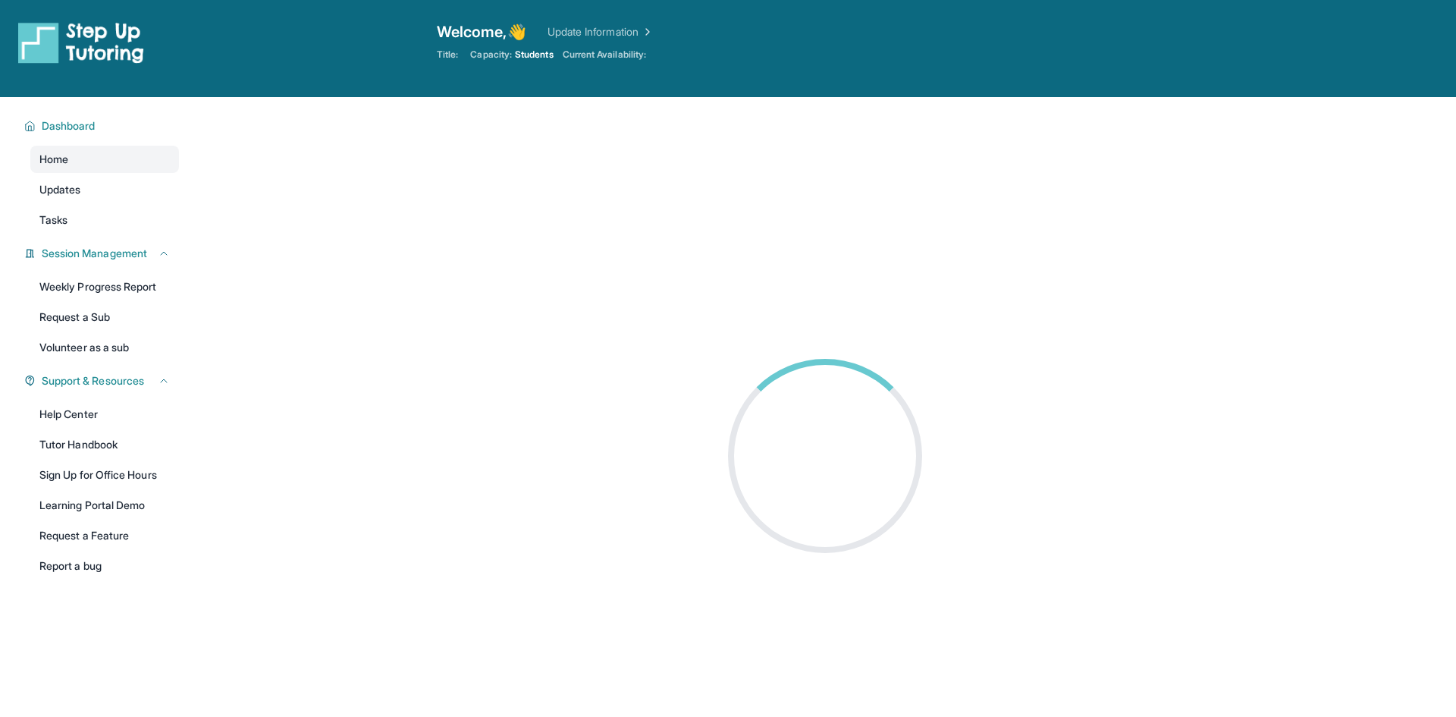 This screenshot has width=1456, height=717. Describe the element at coordinates (105, 505) in the screenshot. I see `a: Learning Portal Demo` at that location.